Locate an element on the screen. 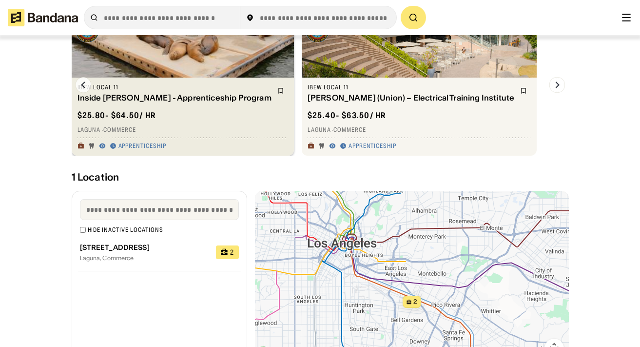 This screenshot has width=640, height=347. img: Bandana logotype is located at coordinates (43, 18).